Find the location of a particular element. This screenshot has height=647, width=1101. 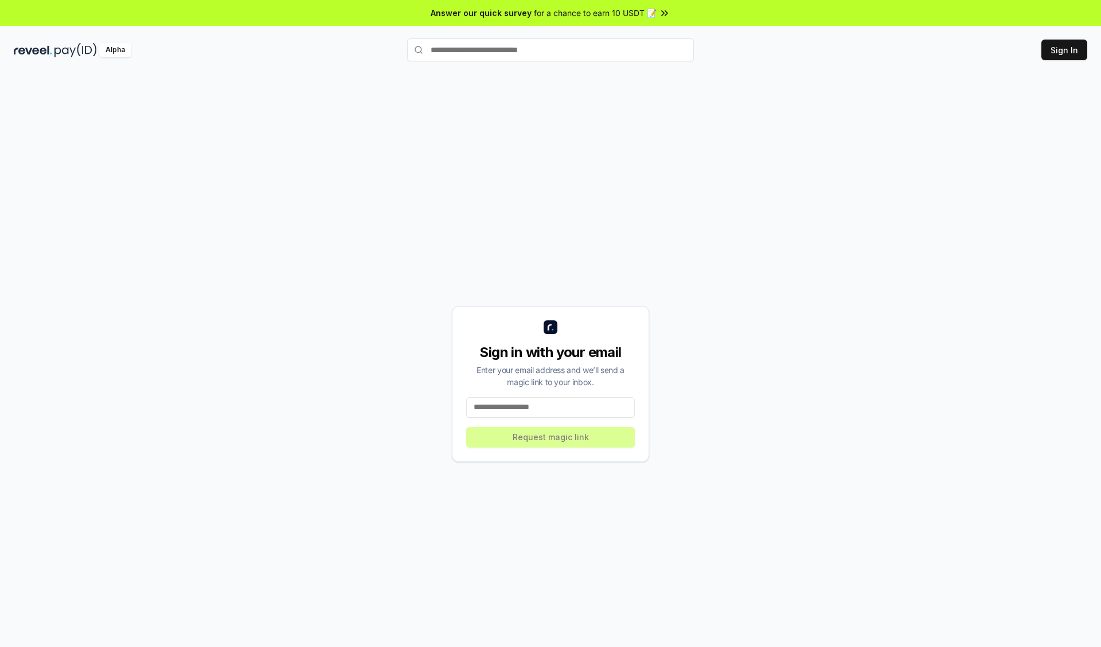

div: Alpha is located at coordinates (115, 50).